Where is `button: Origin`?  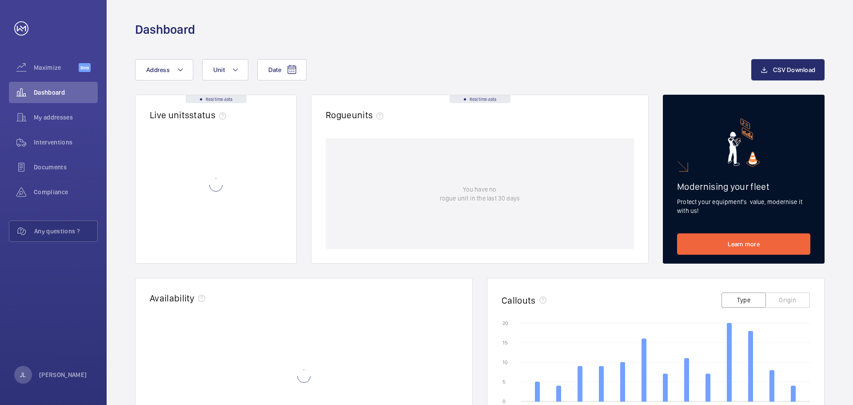
button: Origin is located at coordinates (788, 300).